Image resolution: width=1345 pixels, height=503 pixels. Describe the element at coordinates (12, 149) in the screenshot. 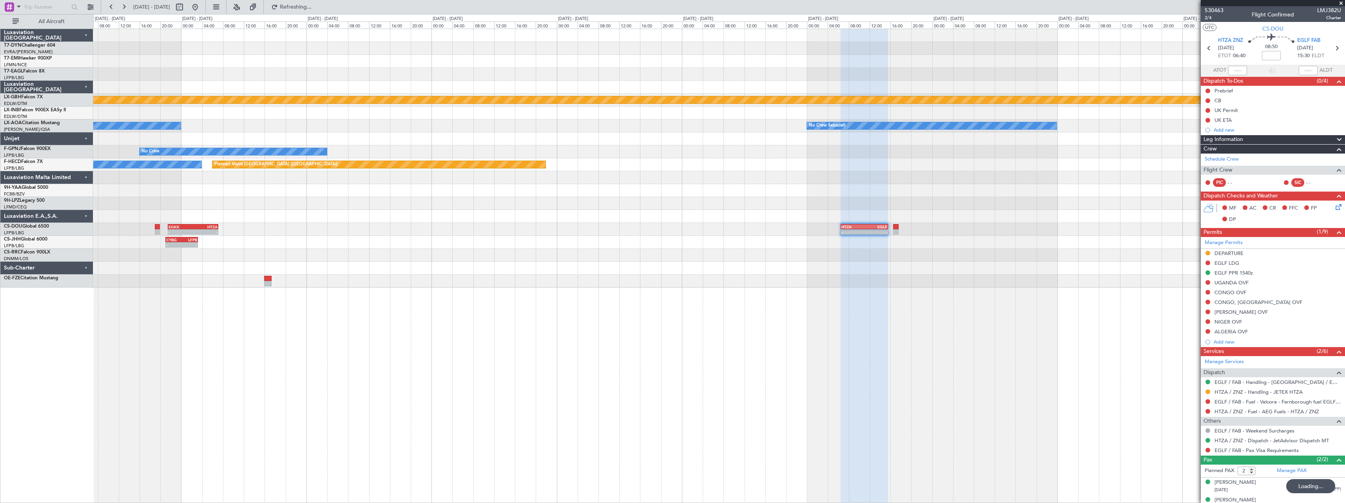

I see `span: F-GPNJ` at that location.